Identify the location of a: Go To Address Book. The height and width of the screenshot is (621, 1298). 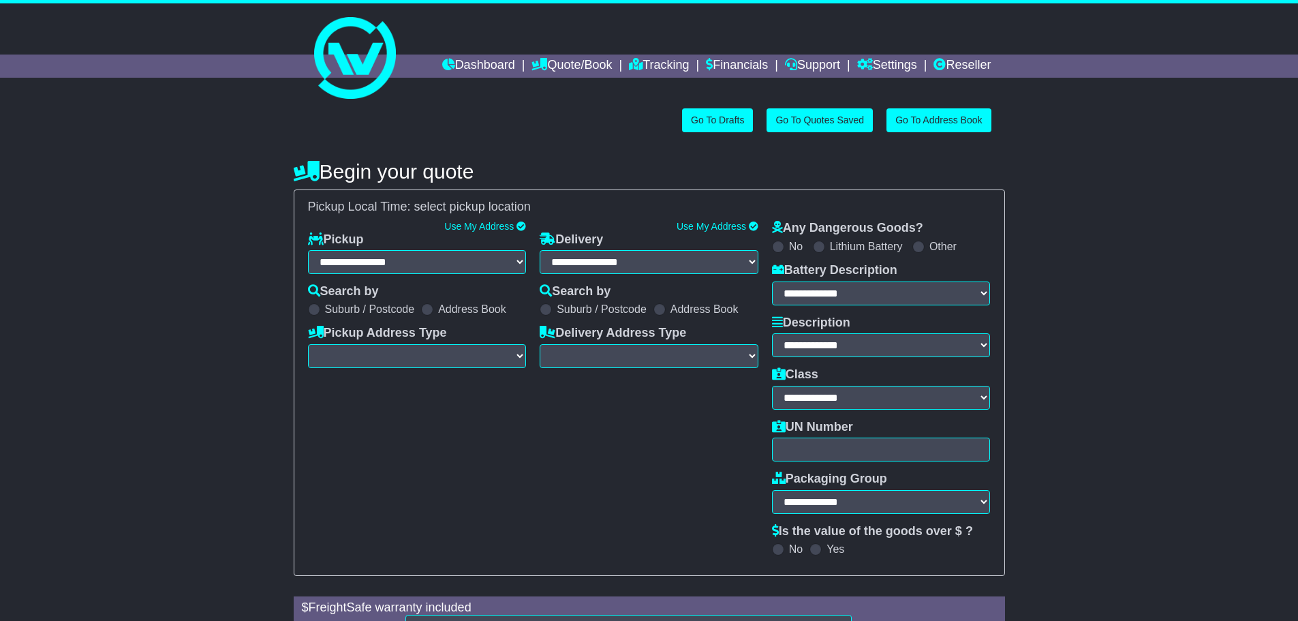
(938, 120).